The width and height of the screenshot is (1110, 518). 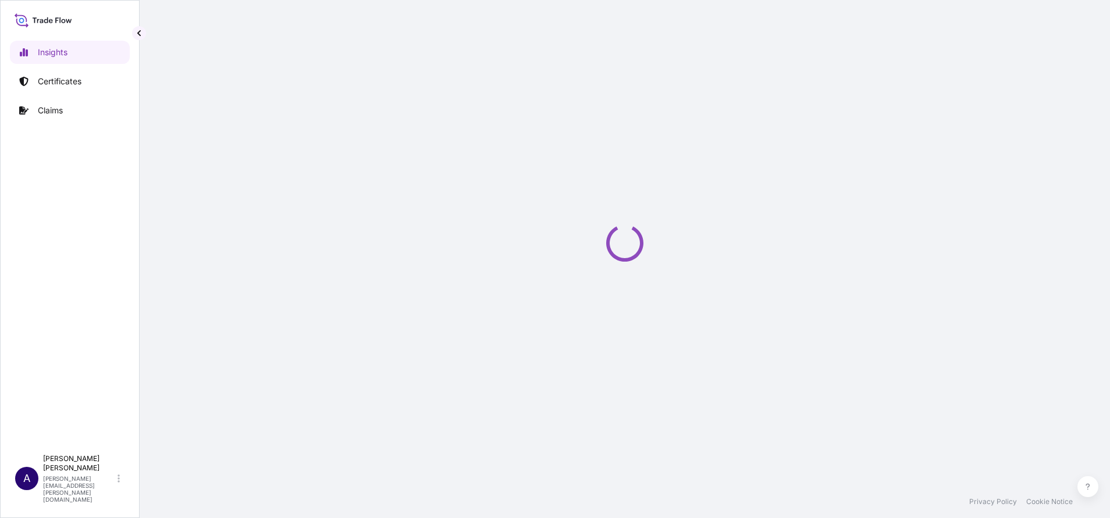 I want to click on a: Claims, so click(x=70, y=111).